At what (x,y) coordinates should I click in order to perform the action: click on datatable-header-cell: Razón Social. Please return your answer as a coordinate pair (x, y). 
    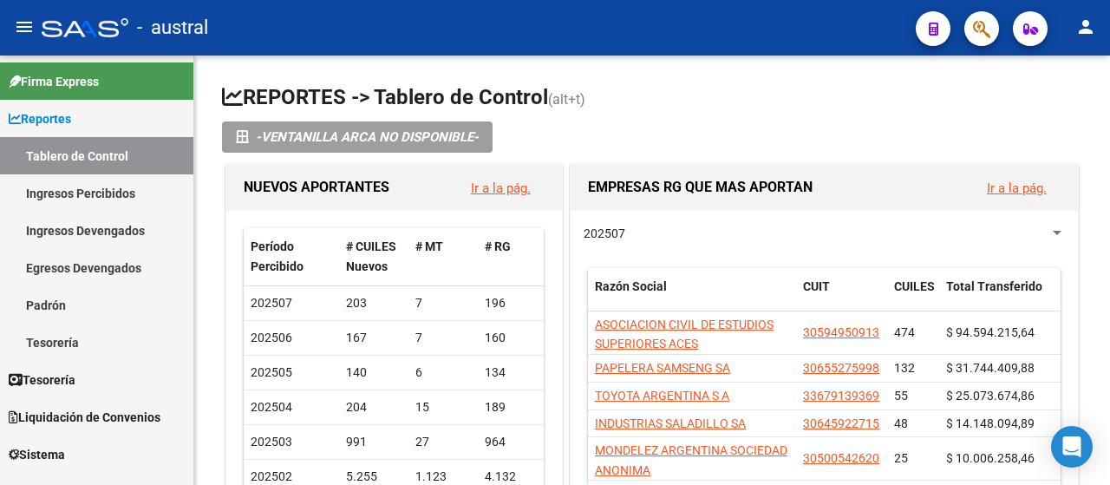
    Looking at the image, I should click on (692, 296).